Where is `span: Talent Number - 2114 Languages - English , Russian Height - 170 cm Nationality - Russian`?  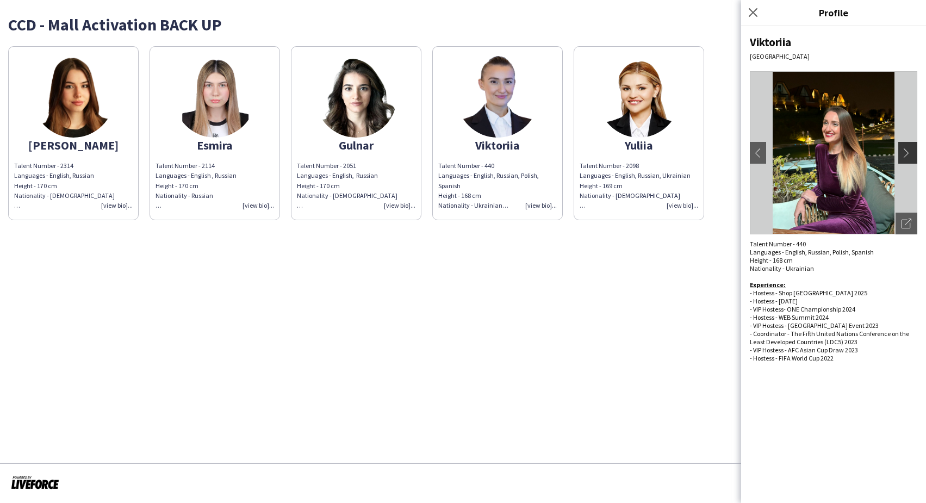 span: Talent Number - 2114 Languages - English , Russian Height - 170 cm Nationality - Russian is located at coordinates (196, 185).